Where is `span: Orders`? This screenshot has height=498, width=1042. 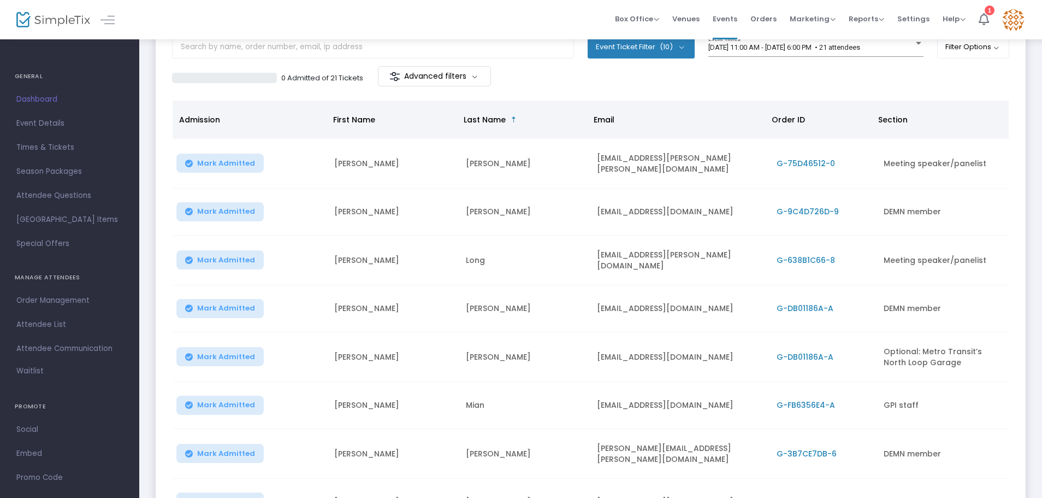 span: Orders is located at coordinates (764, 19).